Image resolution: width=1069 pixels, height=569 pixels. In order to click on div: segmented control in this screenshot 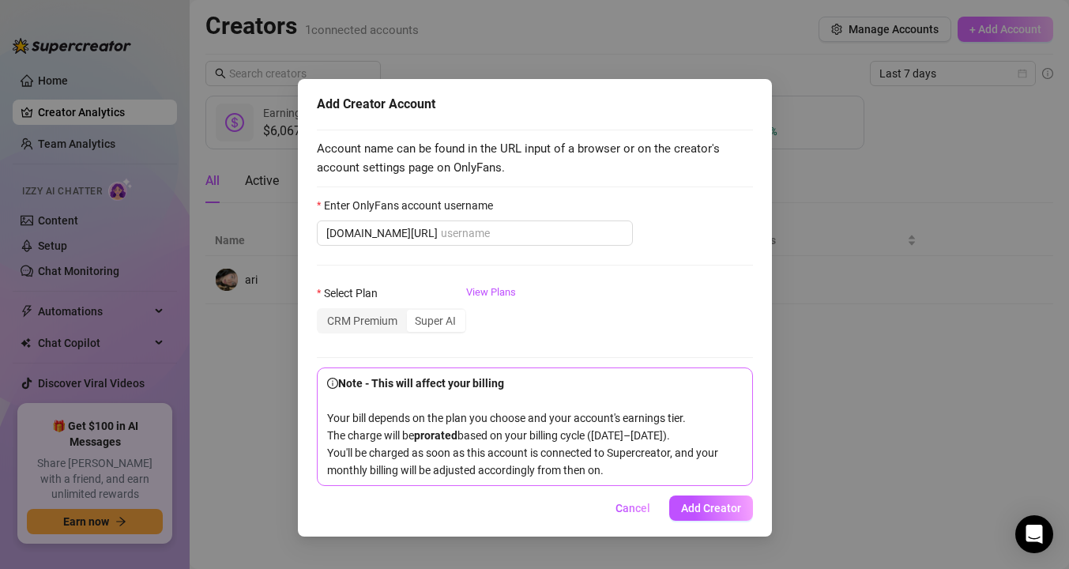, I will do `click(391, 321)`.